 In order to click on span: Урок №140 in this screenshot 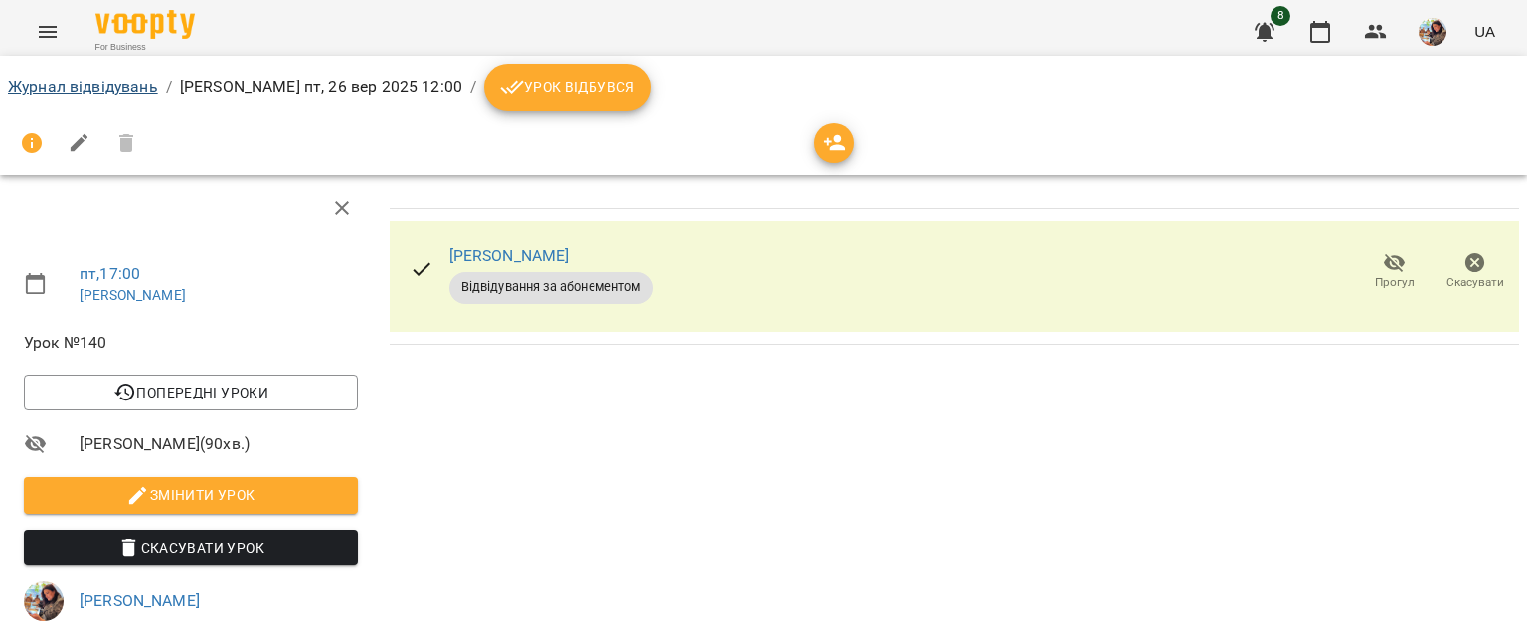, I will do `click(191, 343)`.